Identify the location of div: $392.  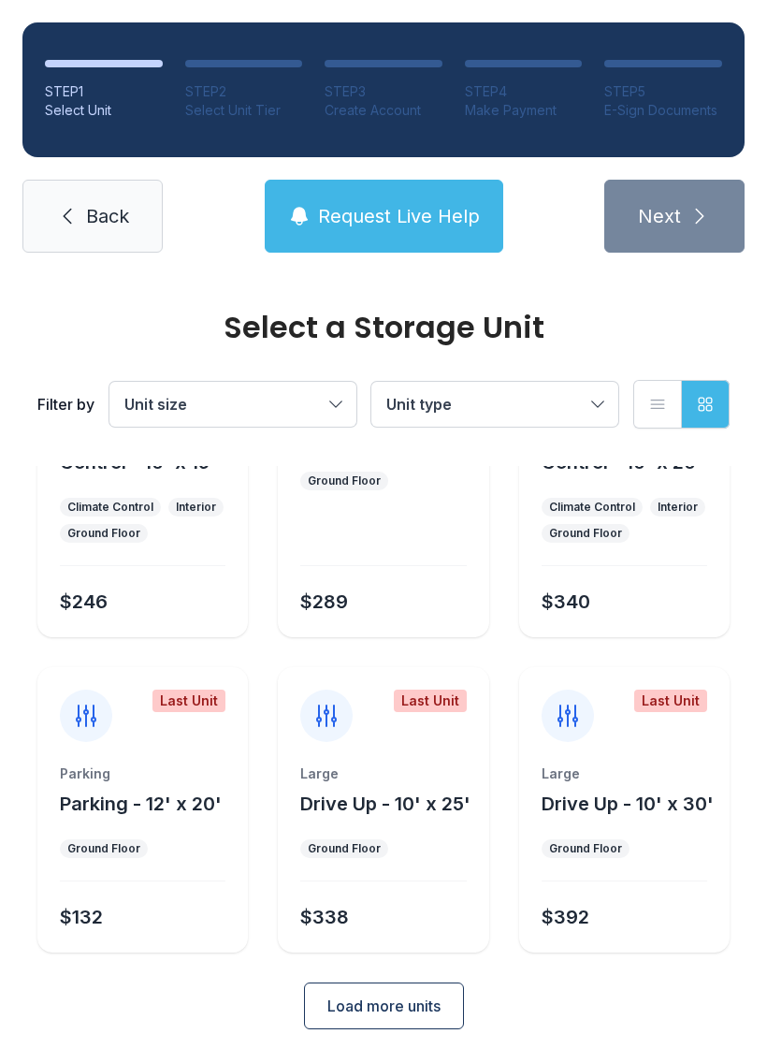
(565, 917).